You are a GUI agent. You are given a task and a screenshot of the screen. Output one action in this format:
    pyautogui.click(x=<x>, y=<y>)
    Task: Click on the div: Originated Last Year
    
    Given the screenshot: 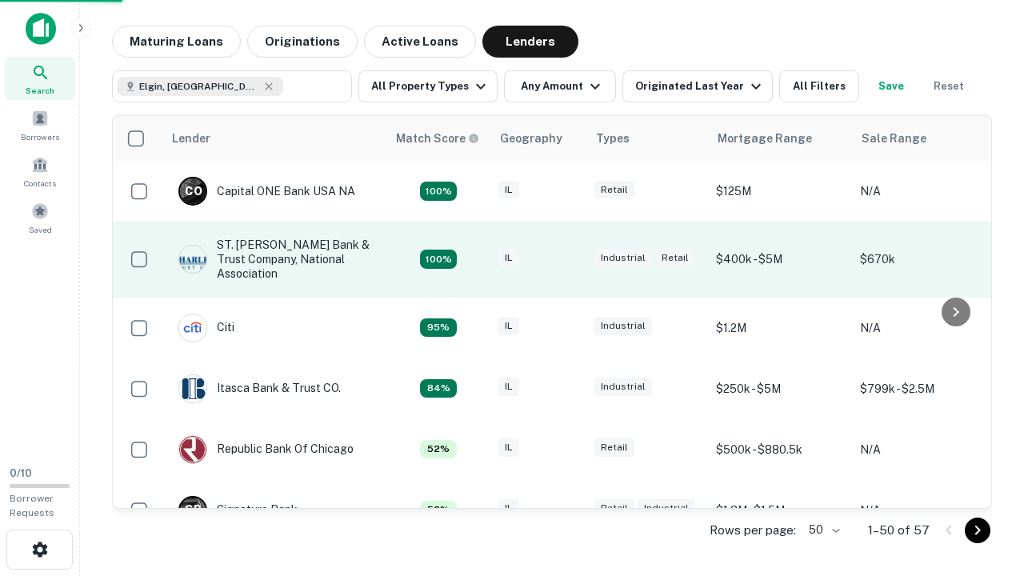 What is the action you would take?
    pyautogui.click(x=700, y=86)
    